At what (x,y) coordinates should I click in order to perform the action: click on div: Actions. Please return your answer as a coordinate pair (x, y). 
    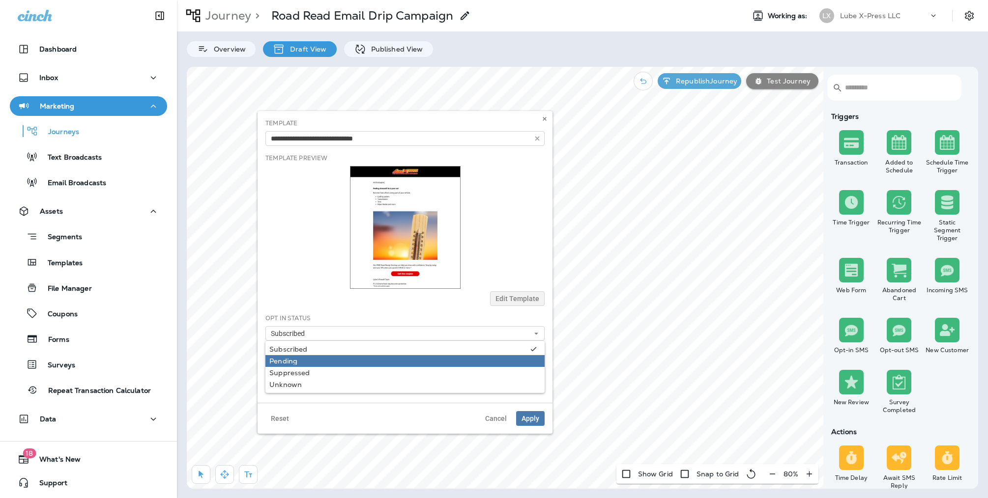
    Looking at the image, I should click on (899, 432).